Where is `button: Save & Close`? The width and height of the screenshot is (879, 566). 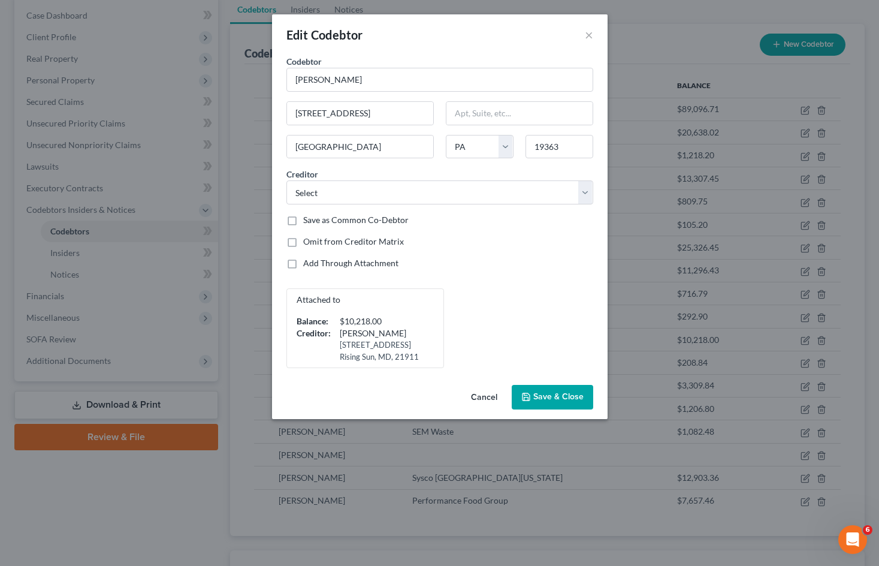 button: Save & Close is located at coordinates (553, 397).